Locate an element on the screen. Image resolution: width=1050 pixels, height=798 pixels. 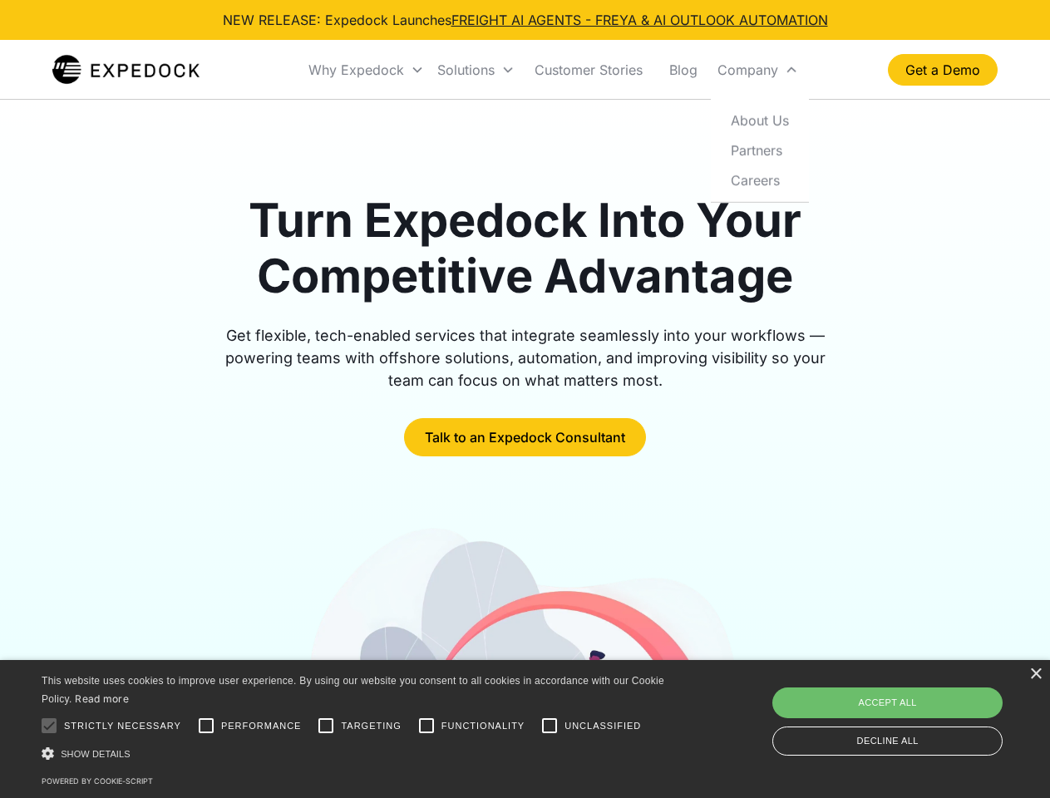
img: Expedock Logo is located at coordinates (126, 70).